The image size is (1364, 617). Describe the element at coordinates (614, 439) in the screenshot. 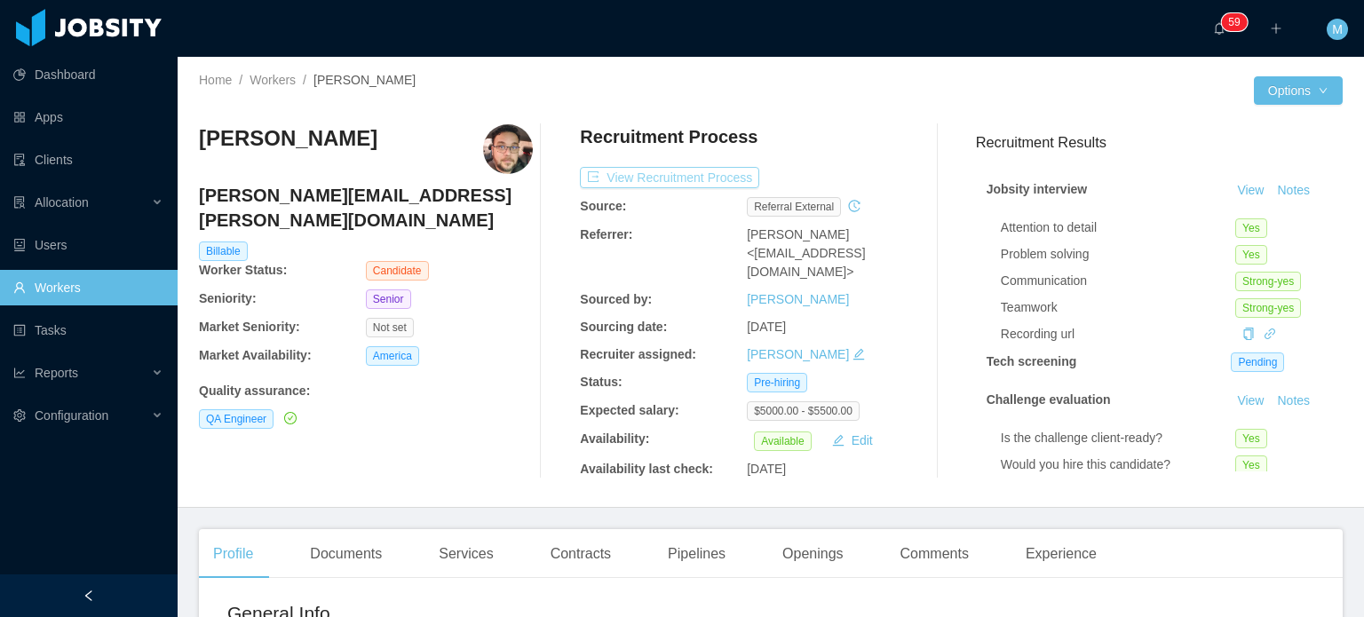

I see `b: Availability:` at that location.